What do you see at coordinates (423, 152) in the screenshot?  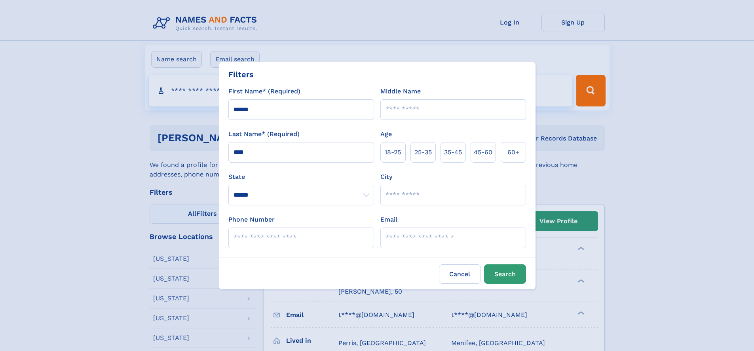 I see `span: 25‑35` at bounding box center [423, 152].